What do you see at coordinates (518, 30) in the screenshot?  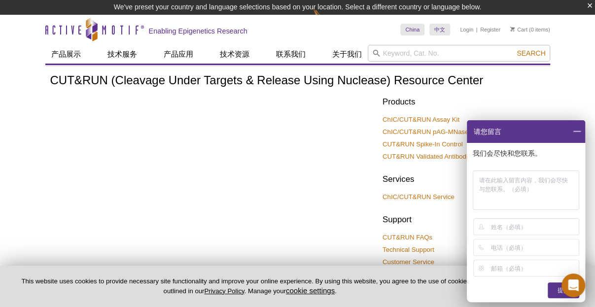 I see `a: Cart` at bounding box center [518, 30].